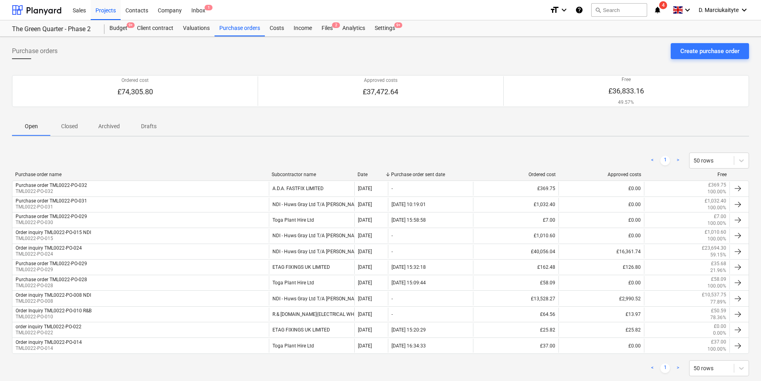 This screenshot has height=381, width=761. What do you see at coordinates (208, 8) in the screenshot?
I see `span: 1` at bounding box center [208, 8].